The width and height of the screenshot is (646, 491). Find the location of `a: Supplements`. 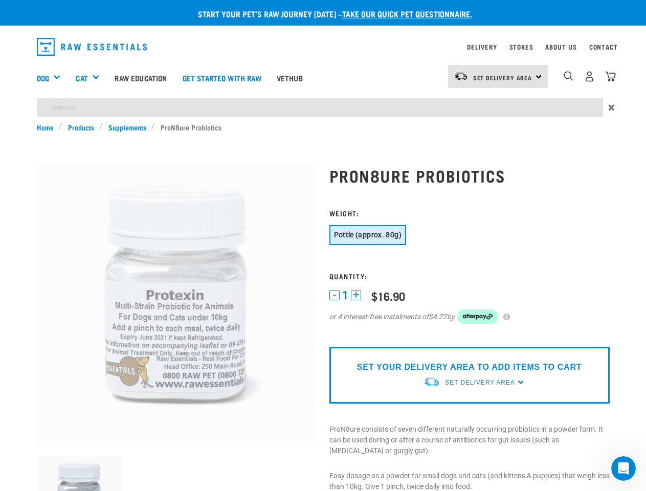

a: Supplements is located at coordinates (127, 127).